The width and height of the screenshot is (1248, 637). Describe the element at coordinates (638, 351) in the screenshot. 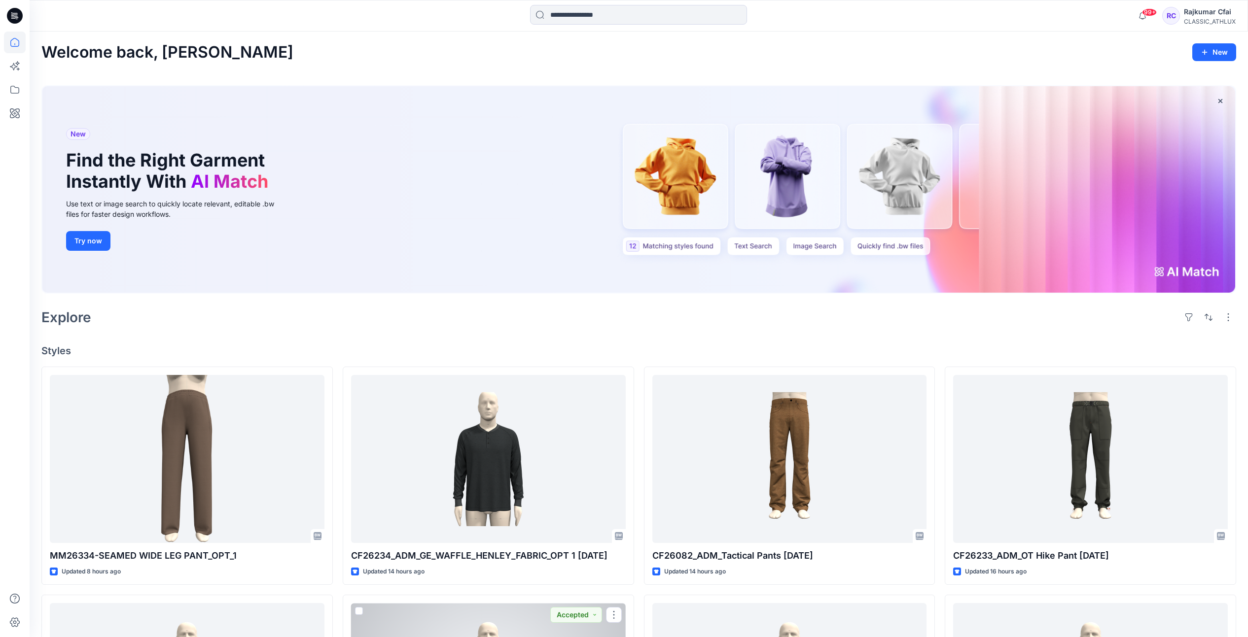

I see `h4: Styles` at that location.